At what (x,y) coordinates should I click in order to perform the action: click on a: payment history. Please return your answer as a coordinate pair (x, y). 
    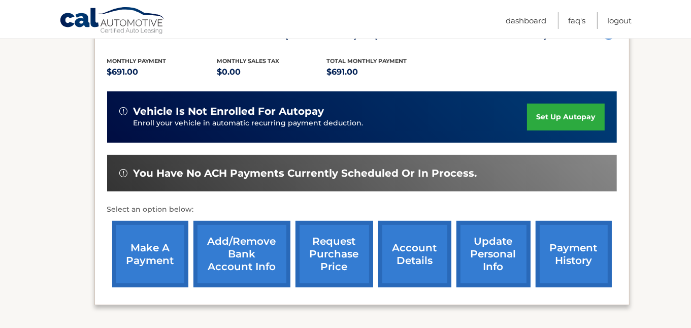
    Looking at the image, I should click on (573, 254).